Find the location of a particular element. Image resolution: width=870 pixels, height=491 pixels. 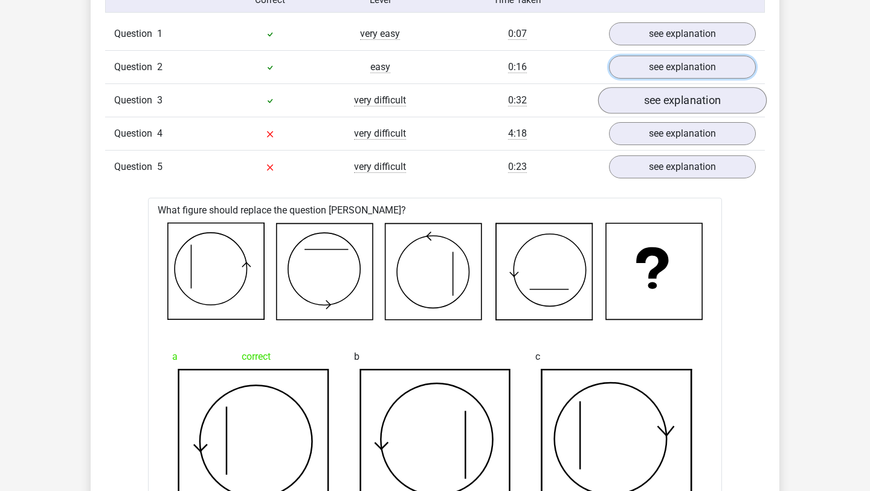

span: b is located at coordinates (357, 357).